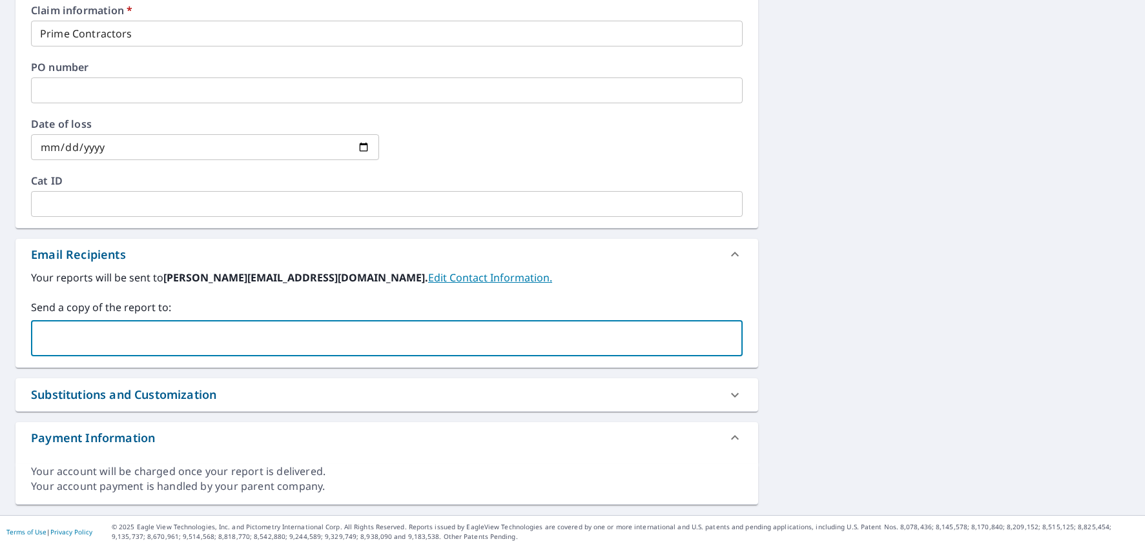 This screenshot has width=1145, height=548. I want to click on label: Cat ID, so click(387, 181).